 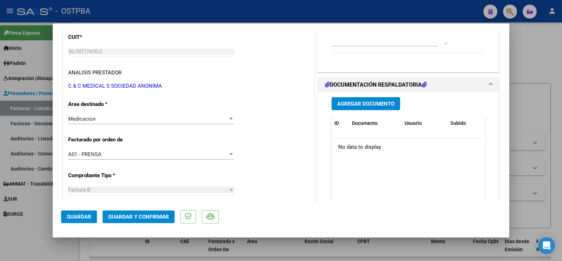 I want to click on div: No data to display, so click(x=407, y=147).